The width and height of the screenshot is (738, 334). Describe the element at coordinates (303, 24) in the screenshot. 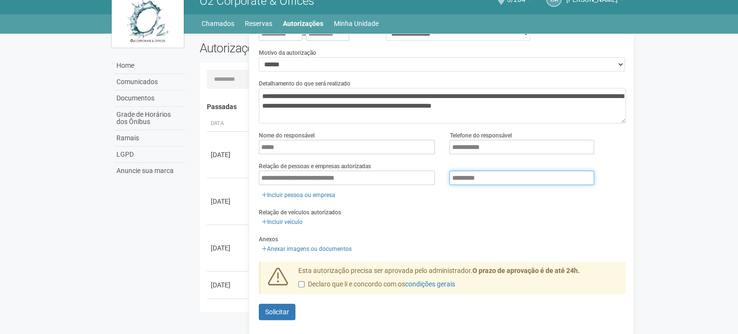

I see `a: Autorizações` at that location.